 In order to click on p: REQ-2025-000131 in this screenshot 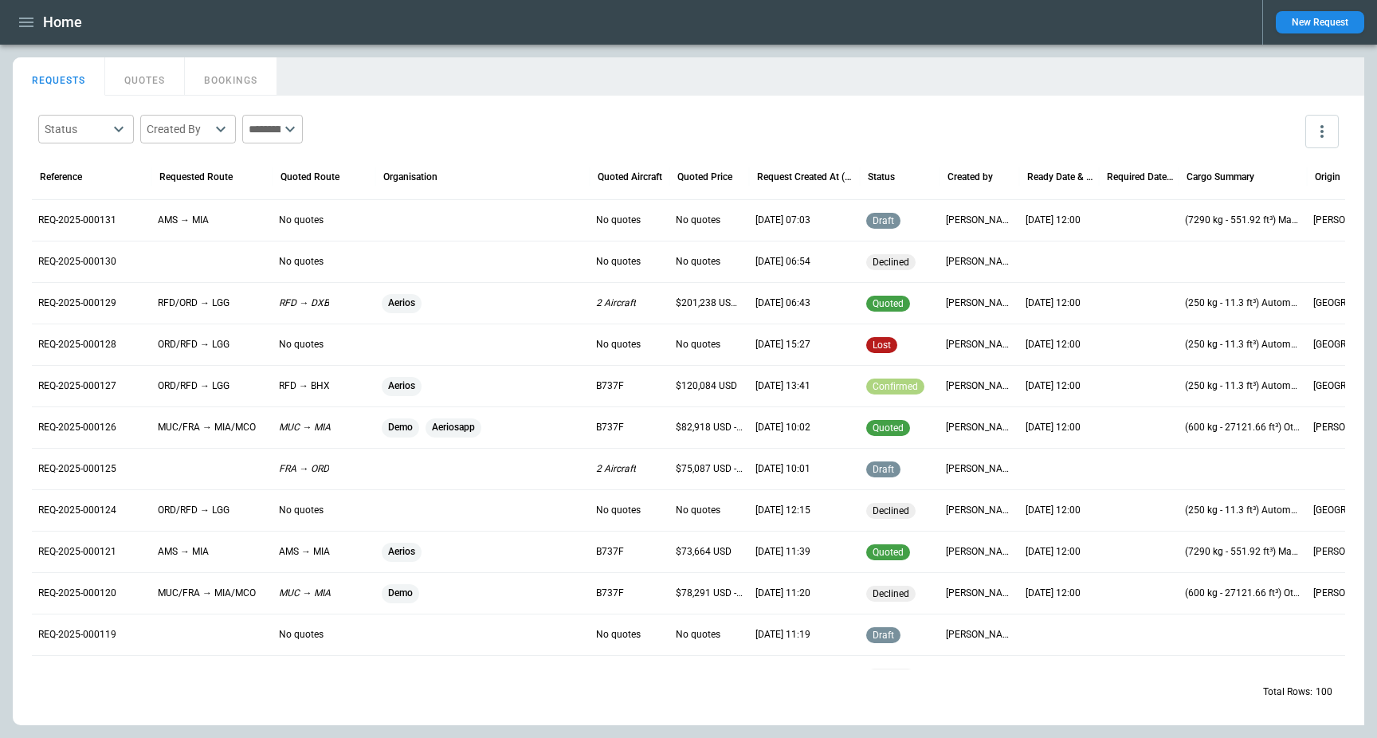, I will do `click(77, 220)`.